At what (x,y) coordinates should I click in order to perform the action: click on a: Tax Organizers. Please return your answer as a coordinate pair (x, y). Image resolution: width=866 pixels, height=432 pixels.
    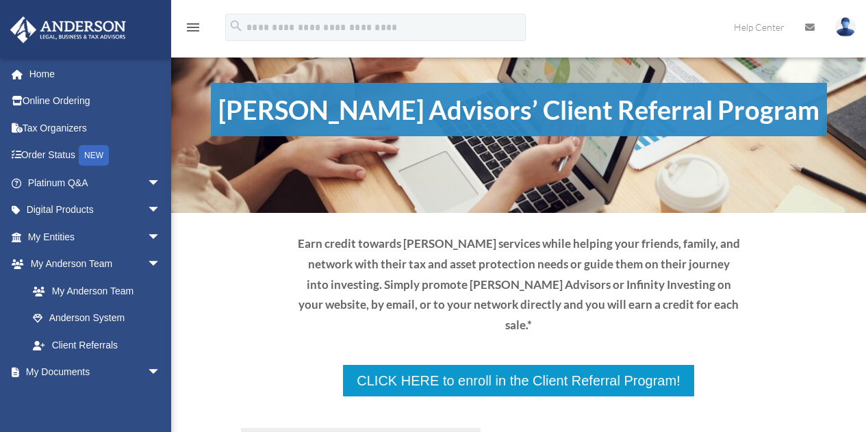
    Looking at the image, I should click on (95, 128).